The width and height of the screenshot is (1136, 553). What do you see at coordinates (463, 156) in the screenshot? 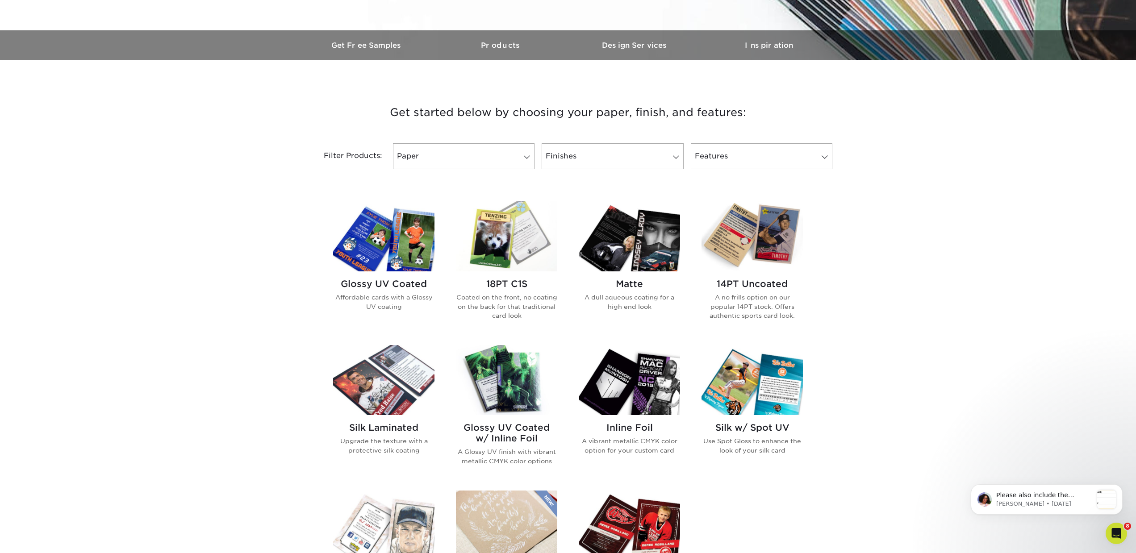
I see `a: Paper` at bounding box center [463, 156].